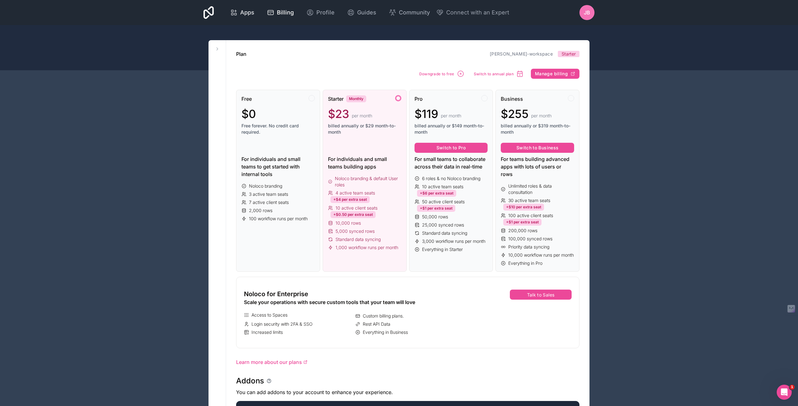 The image size is (798, 406). Describe the element at coordinates (365, 163) in the screenshot. I see `div: For individuals and small teams building apps` at that location.